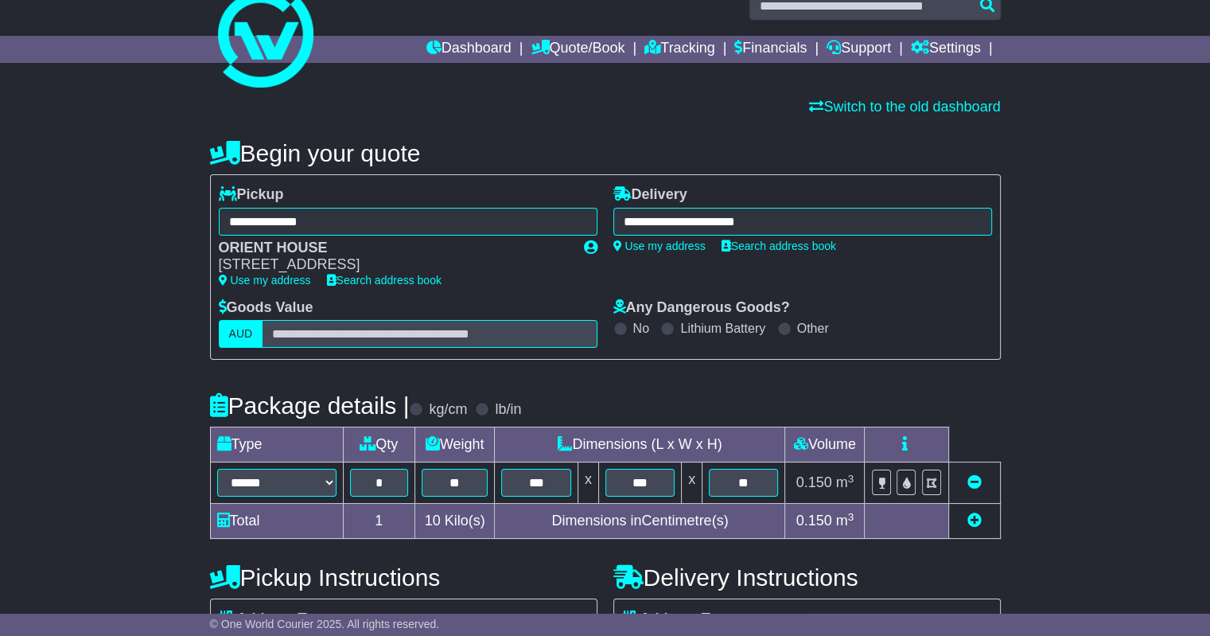 This screenshot has width=1210, height=636. I want to click on td: Weight, so click(454, 445).